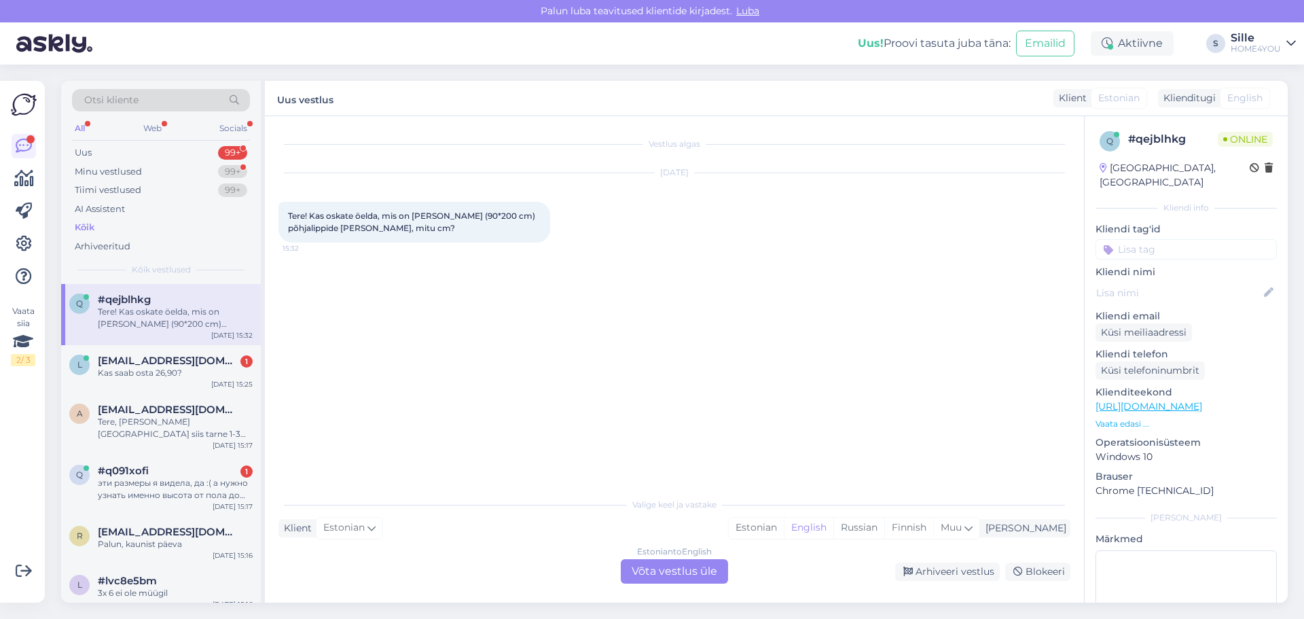 This screenshot has width=1304, height=619. What do you see at coordinates (858, 528) in the screenshot?
I see `div: Russian` at bounding box center [858, 528].